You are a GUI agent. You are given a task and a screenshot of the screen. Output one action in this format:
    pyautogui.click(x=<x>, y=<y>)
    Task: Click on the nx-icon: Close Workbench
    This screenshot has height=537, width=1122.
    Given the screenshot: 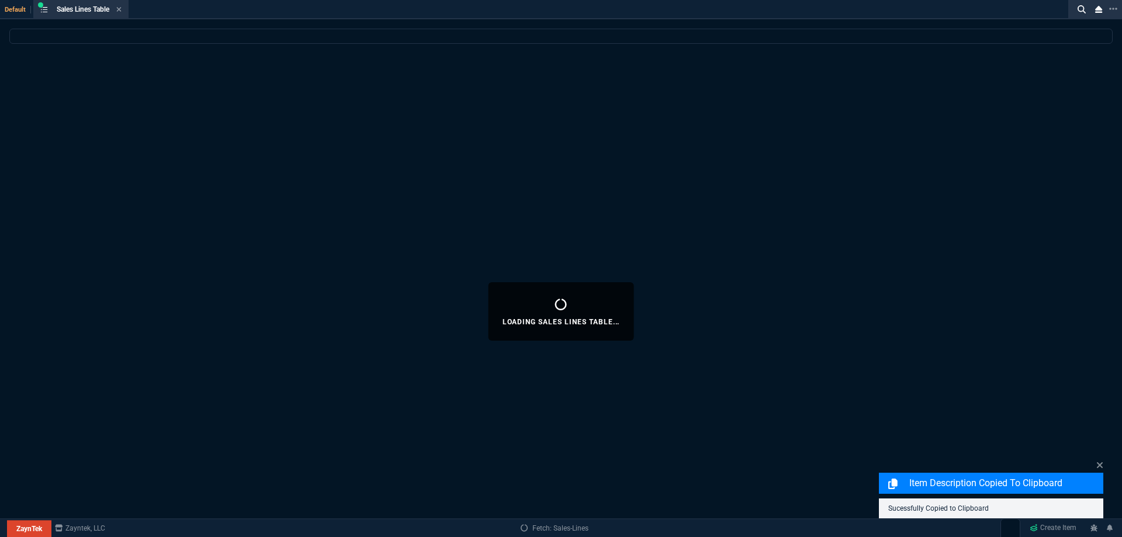 What is the action you would take?
    pyautogui.click(x=1099, y=9)
    